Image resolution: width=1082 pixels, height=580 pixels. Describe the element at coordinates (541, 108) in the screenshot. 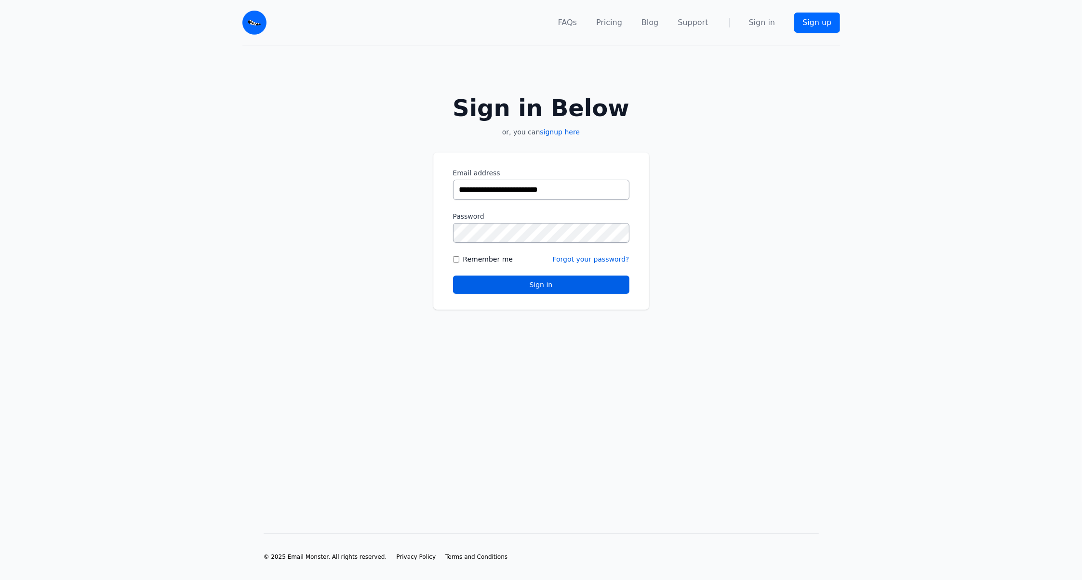

I see `h2: Sign in Below` at that location.